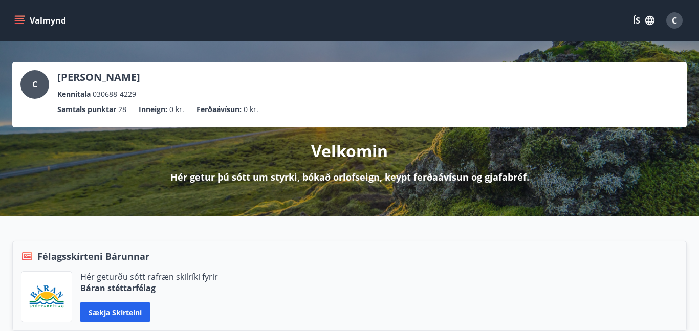 This screenshot has height=331, width=699. Describe the element at coordinates (675, 20) in the screenshot. I see `button: C` at that location.